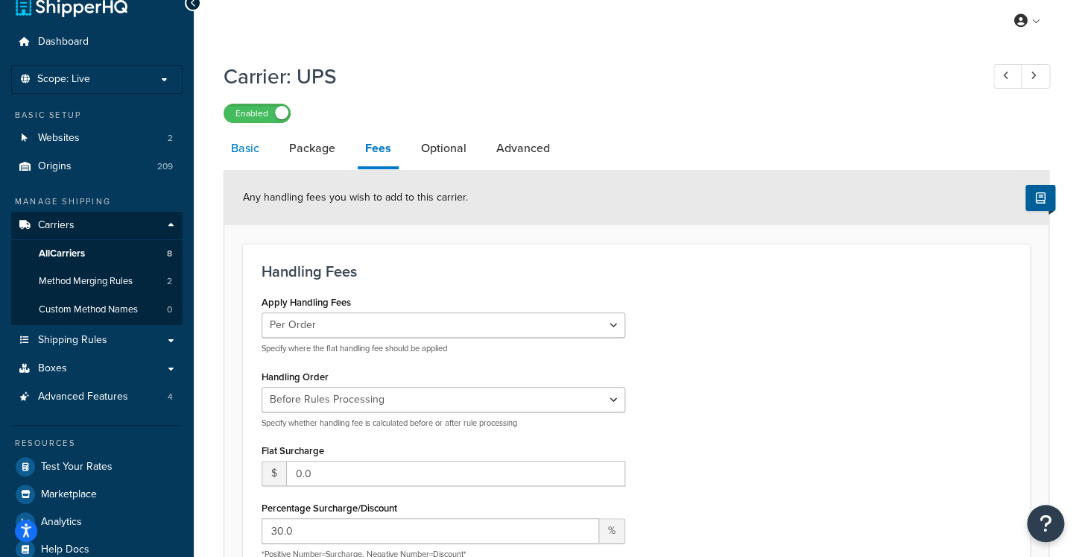  What do you see at coordinates (65, 549) in the screenshot?
I see `span: Help Docs` at bounding box center [65, 549].